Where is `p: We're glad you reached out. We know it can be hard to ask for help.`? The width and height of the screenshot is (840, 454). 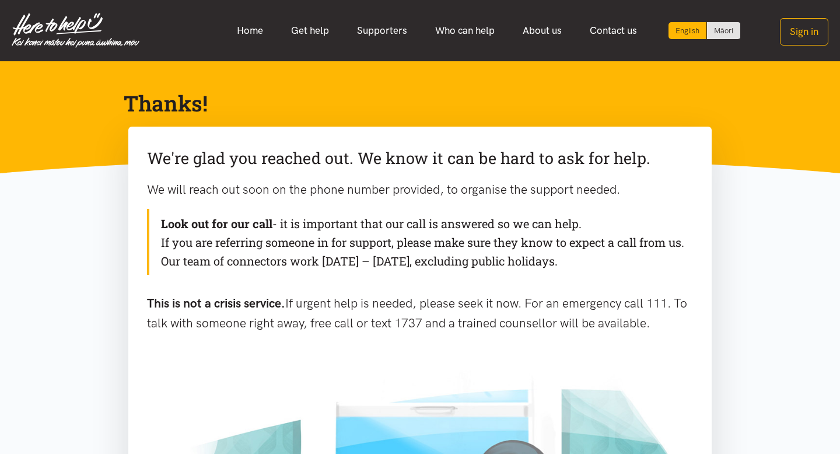 p: We're glad you reached out. We know it can be hard to ask for help. is located at coordinates (420, 158).